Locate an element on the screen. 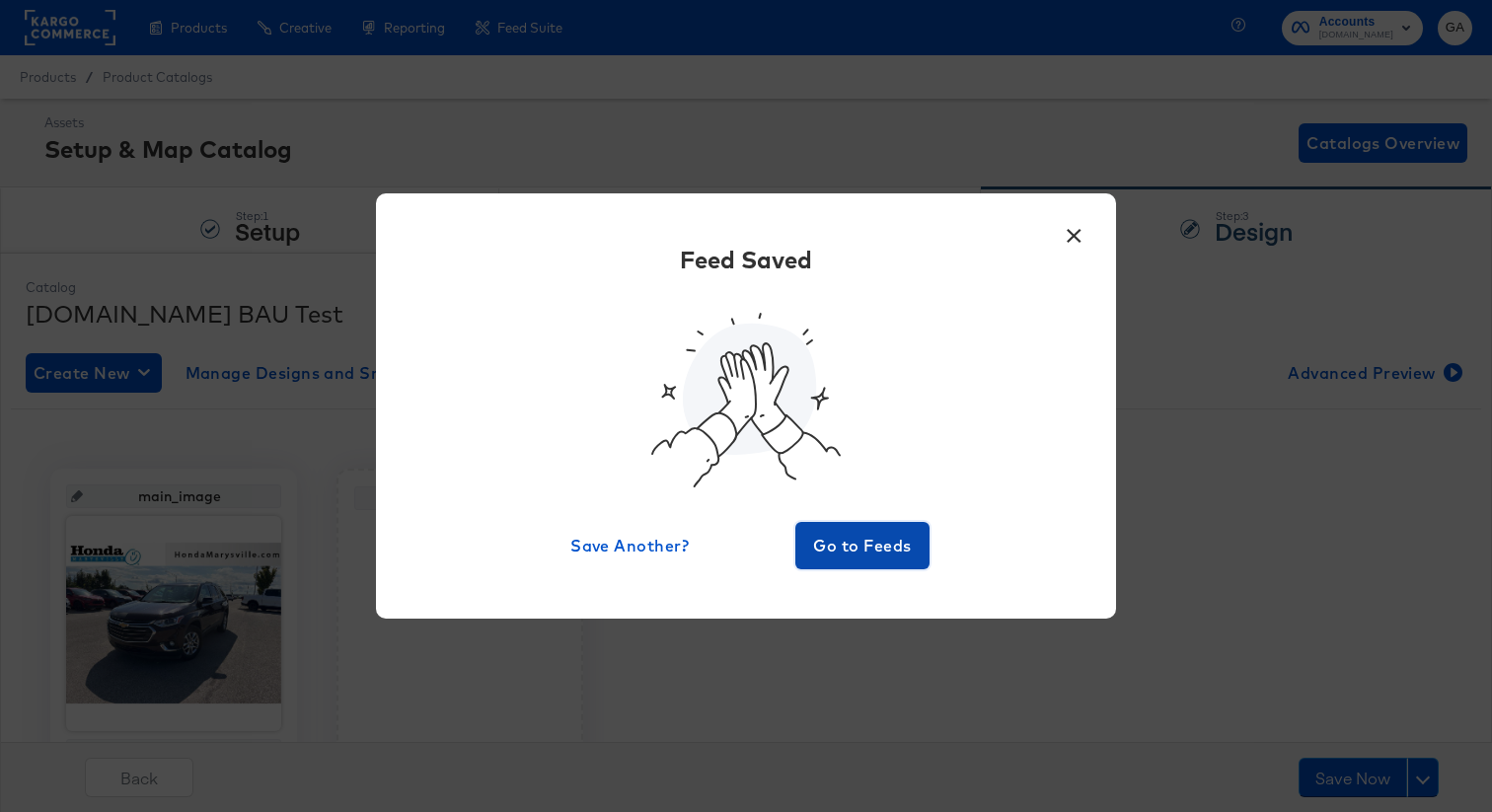 This screenshot has height=812, width=1492. div: Feed Saved is located at coordinates (746, 259).